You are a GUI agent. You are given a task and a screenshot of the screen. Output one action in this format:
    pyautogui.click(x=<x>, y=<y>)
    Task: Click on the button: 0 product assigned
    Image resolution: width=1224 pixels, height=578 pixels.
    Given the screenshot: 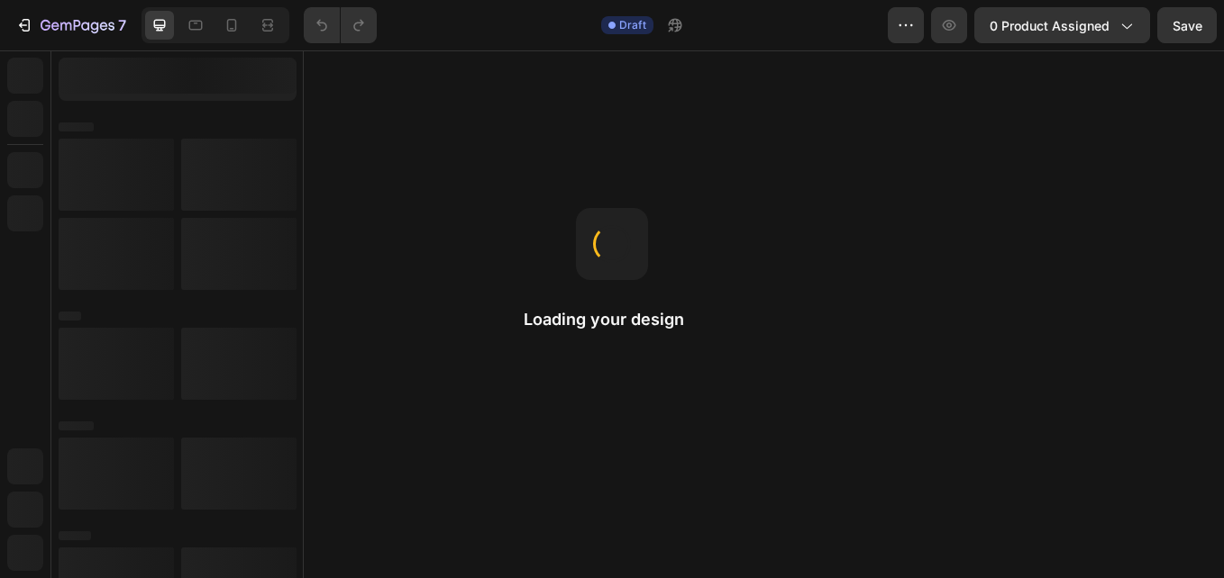 What is the action you would take?
    pyautogui.click(x=1061, y=25)
    